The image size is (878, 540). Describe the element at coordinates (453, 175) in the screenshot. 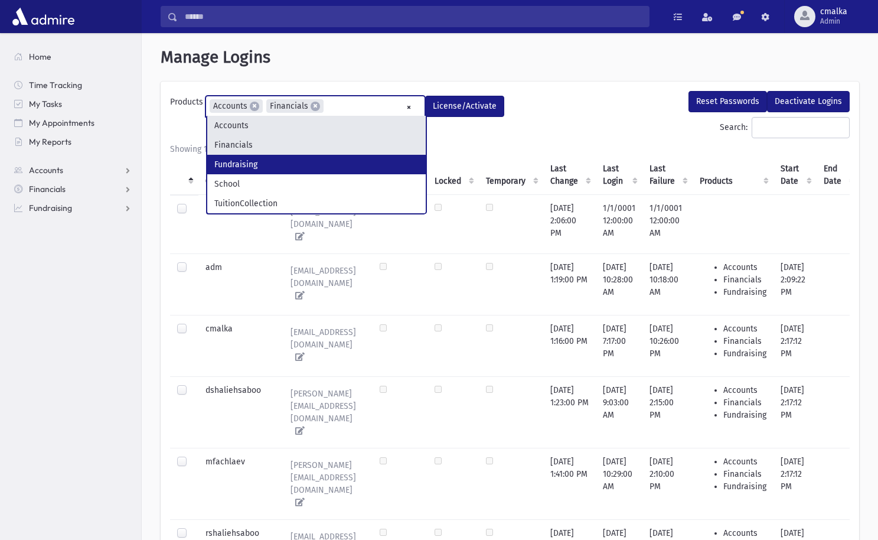

I see `th: Locked : activate to sort column ascending` at that location.